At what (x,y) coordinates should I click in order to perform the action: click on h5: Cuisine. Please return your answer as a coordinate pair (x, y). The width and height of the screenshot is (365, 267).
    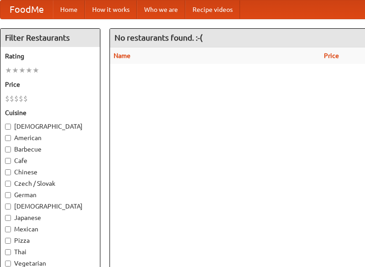
    Looking at the image, I should click on (50, 113).